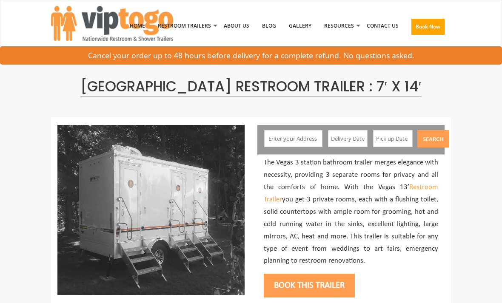 The width and height of the screenshot is (502, 303). I want to click on button: Book Now, so click(428, 27).